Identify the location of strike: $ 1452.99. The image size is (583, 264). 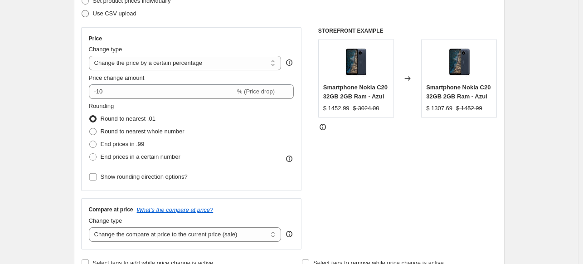
(469, 108).